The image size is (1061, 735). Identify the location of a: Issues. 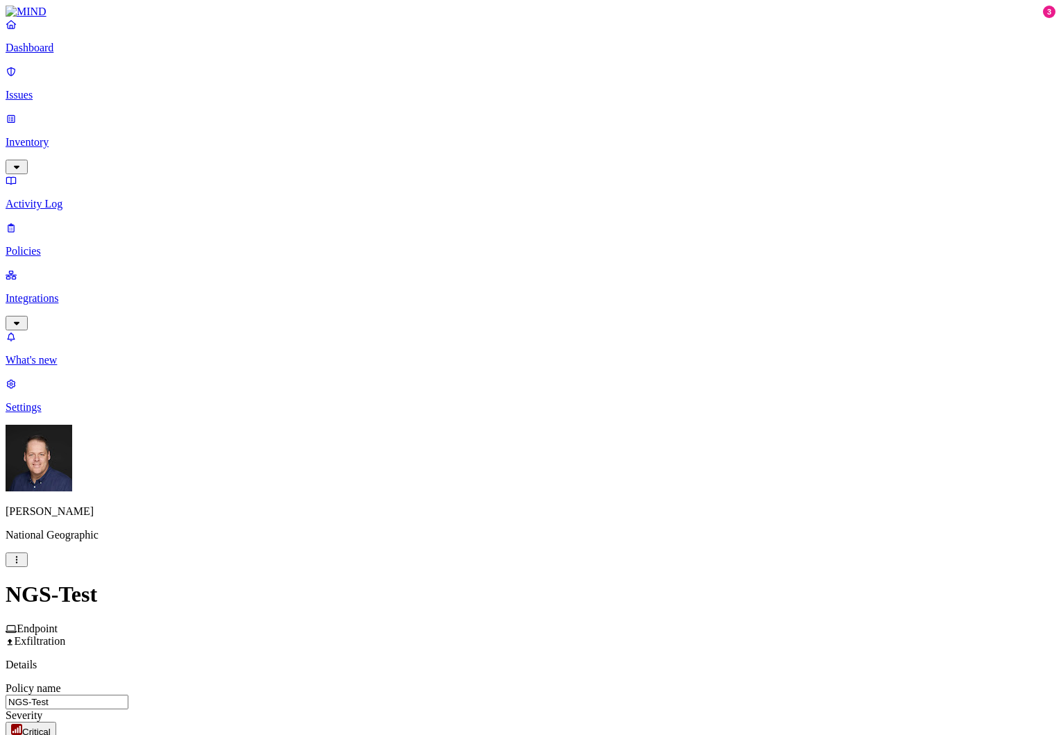
(530, 83).